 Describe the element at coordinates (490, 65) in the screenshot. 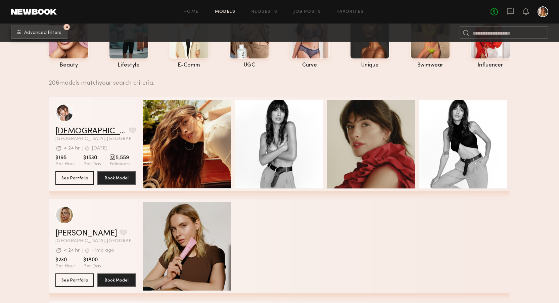

I see `div: influencer` at that location.